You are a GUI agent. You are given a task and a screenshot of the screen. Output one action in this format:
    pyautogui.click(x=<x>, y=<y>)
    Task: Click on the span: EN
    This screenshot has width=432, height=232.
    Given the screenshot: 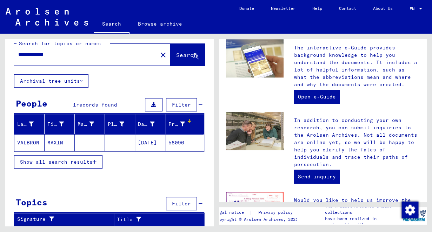 What is the action you would take?
    pyautogui.click(x=413, y=9)
    